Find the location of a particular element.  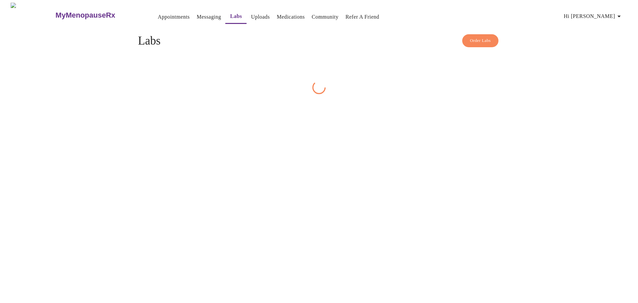

a: Uploads is located at coordinates (260, 17).